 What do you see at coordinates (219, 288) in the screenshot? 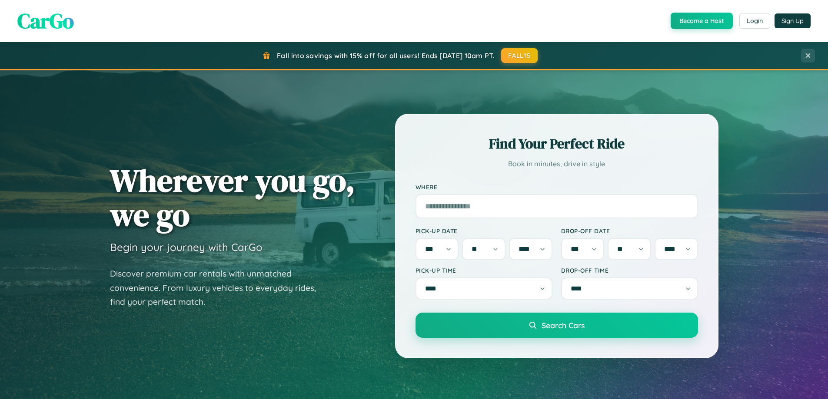
I see `p: Discover premium car rentals with unmatched convenience. From luxury vehicles to everyday rides, ...` at bounding box center [219, 288].